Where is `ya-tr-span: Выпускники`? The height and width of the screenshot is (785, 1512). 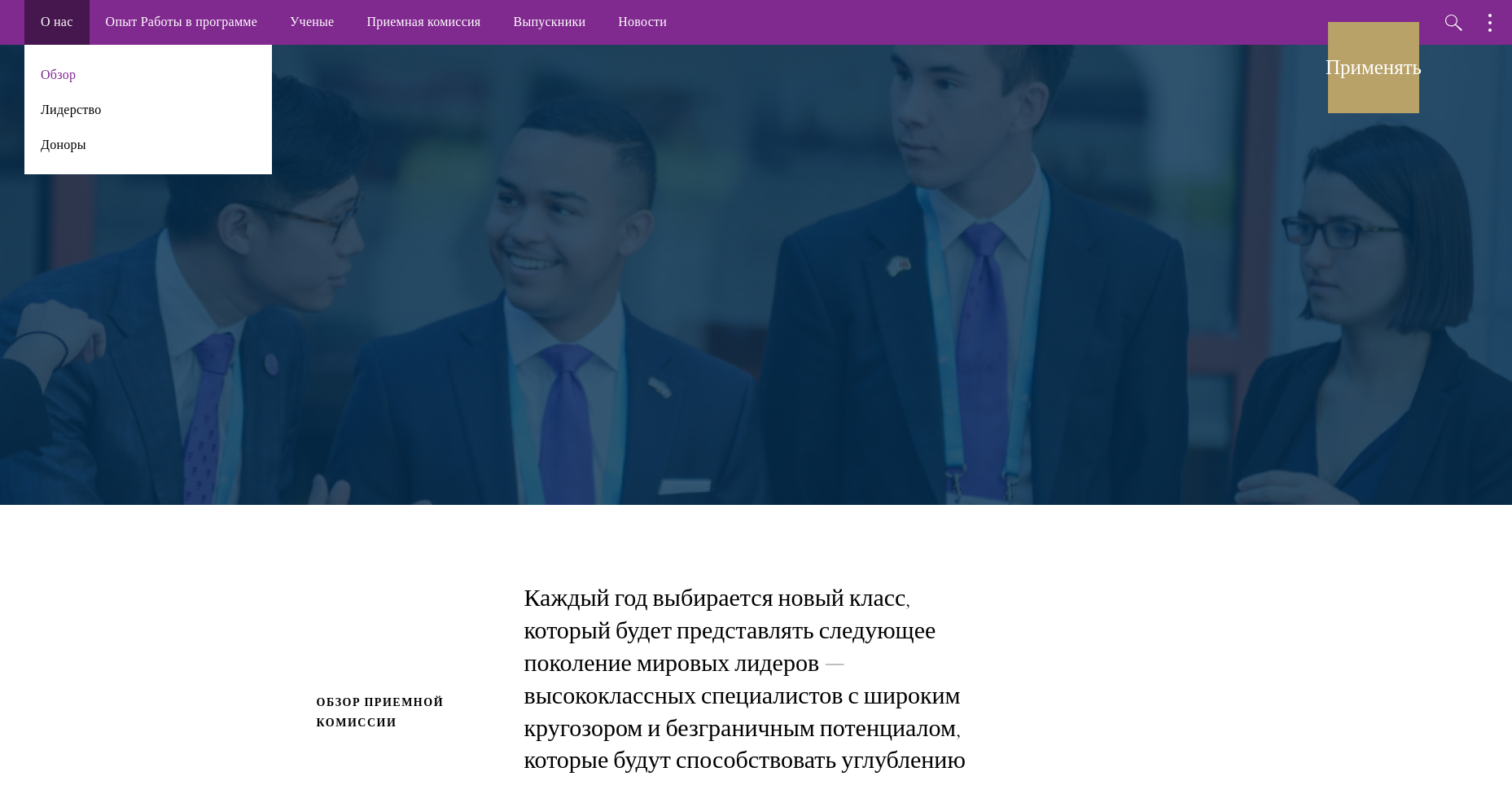
ya-tr-span: Выпускники is located at coordinates (548, 22).